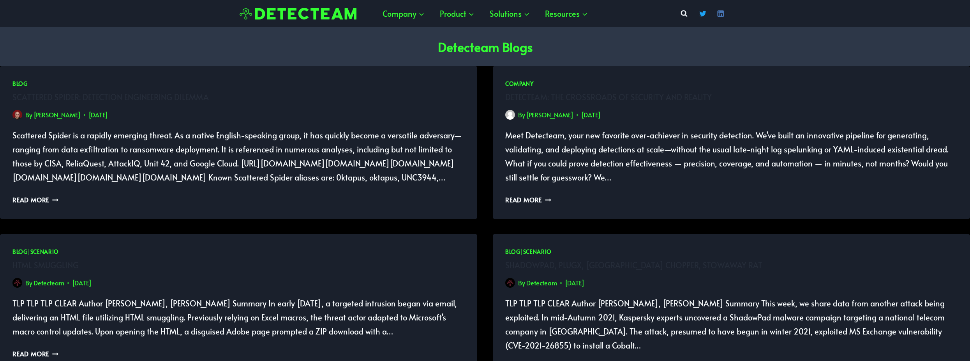 This screenshot has width=970, height=361. I want to click on a: Product, so click(457, 14).